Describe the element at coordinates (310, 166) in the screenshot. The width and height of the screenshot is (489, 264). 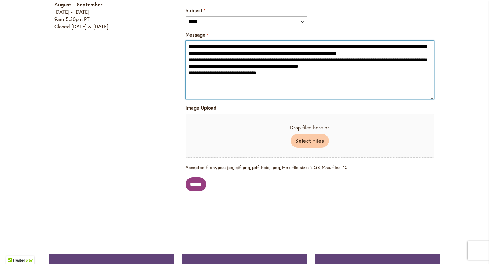
I see `span: Accepted file types: jpg, gif, png, pdf, heic, jpeg, Max. file size: 2 GB, Max. files: 10.` at that location.